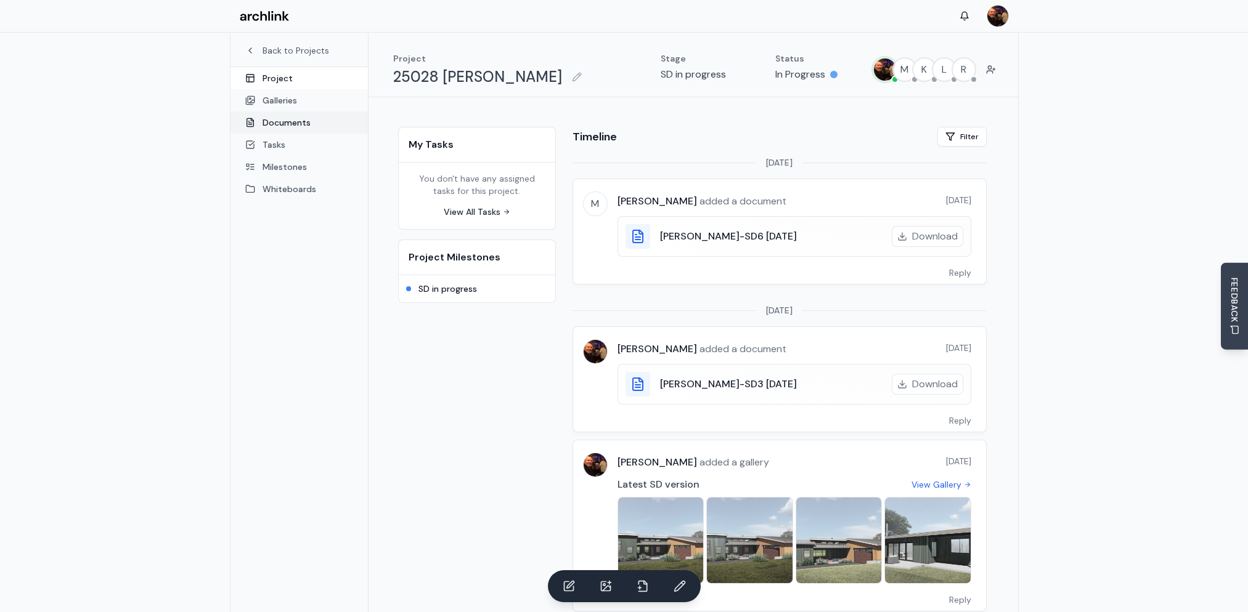 The image size is (1248, 612). I want to click on span: R, so click(964, 70).